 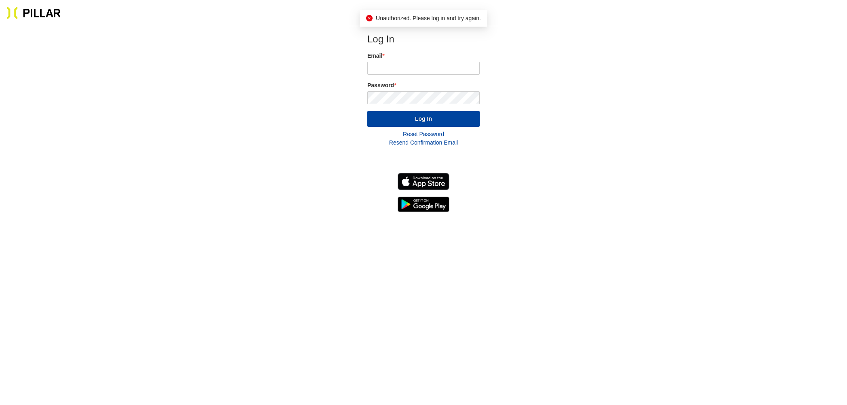 I want to click on a: Pillar Technologies, so click(x=34, y=13).